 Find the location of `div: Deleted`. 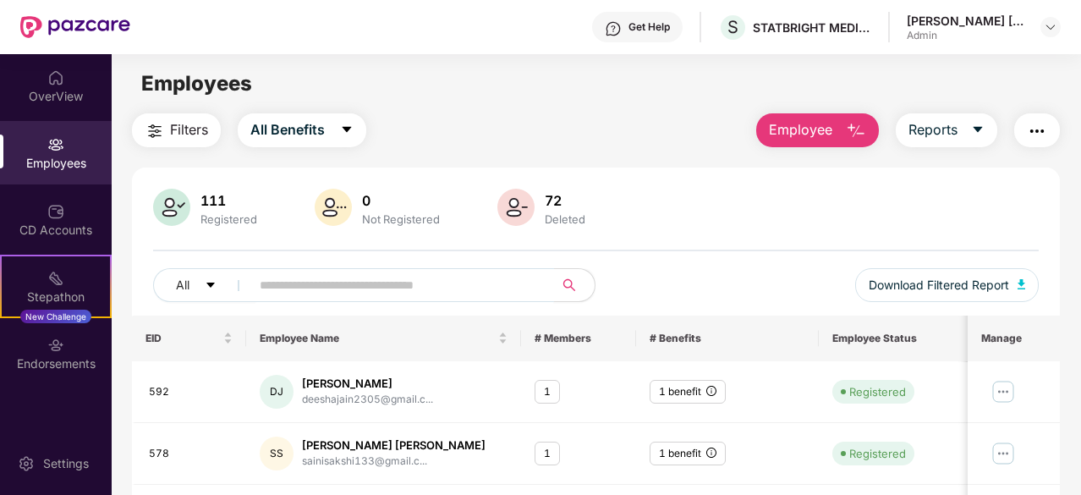

div: Deleted is located at coordinates (565, 219).